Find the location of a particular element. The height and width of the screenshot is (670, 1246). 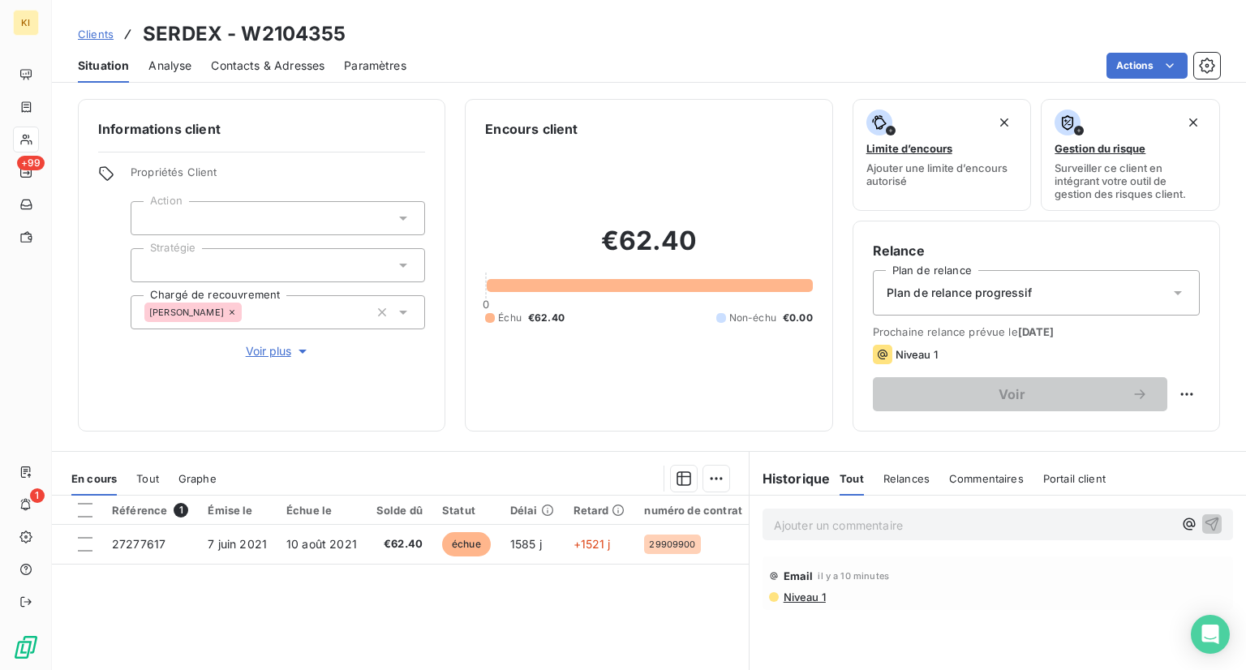

span: Non-échu is located at coordinates (753, 318).